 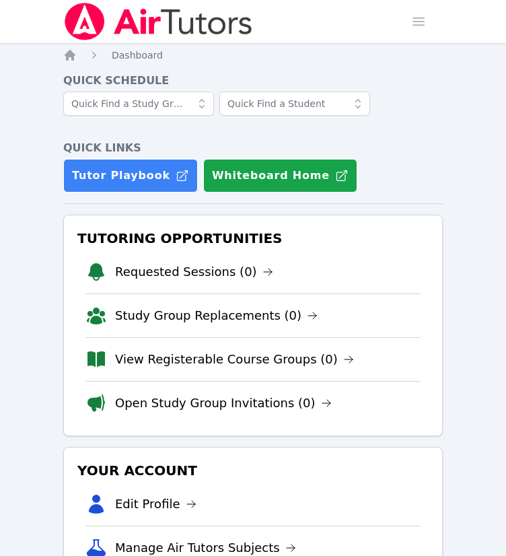 What do you see at coordinates (280, 176) in the screenshot?
I see `button: Whiteboard Home` at bounding box center [280, 176].